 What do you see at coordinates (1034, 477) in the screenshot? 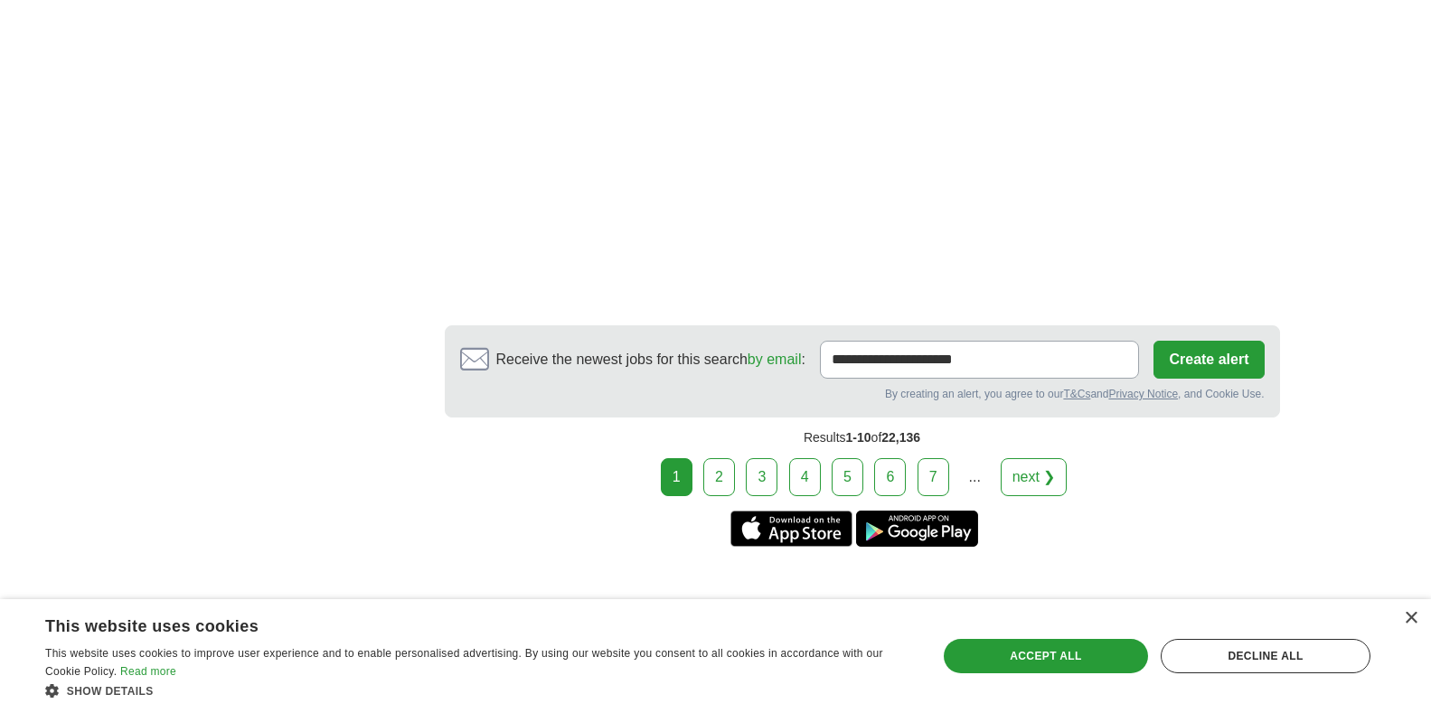
I see `a: next ❯` at bounding box center [1034, 477].